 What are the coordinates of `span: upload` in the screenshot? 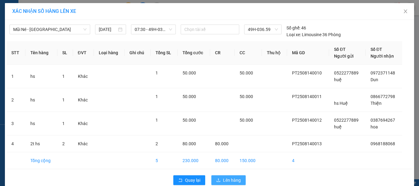 It's located at (219, 181).